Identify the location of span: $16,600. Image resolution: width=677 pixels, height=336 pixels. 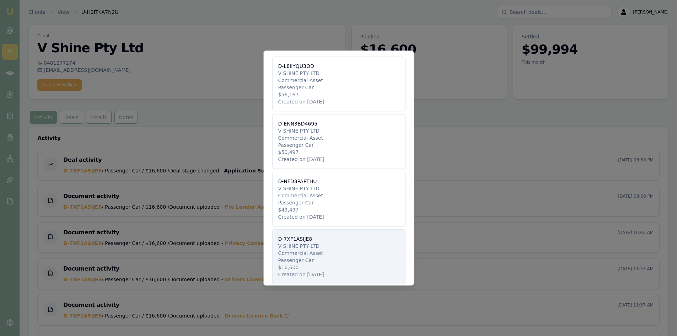
(288, 267).